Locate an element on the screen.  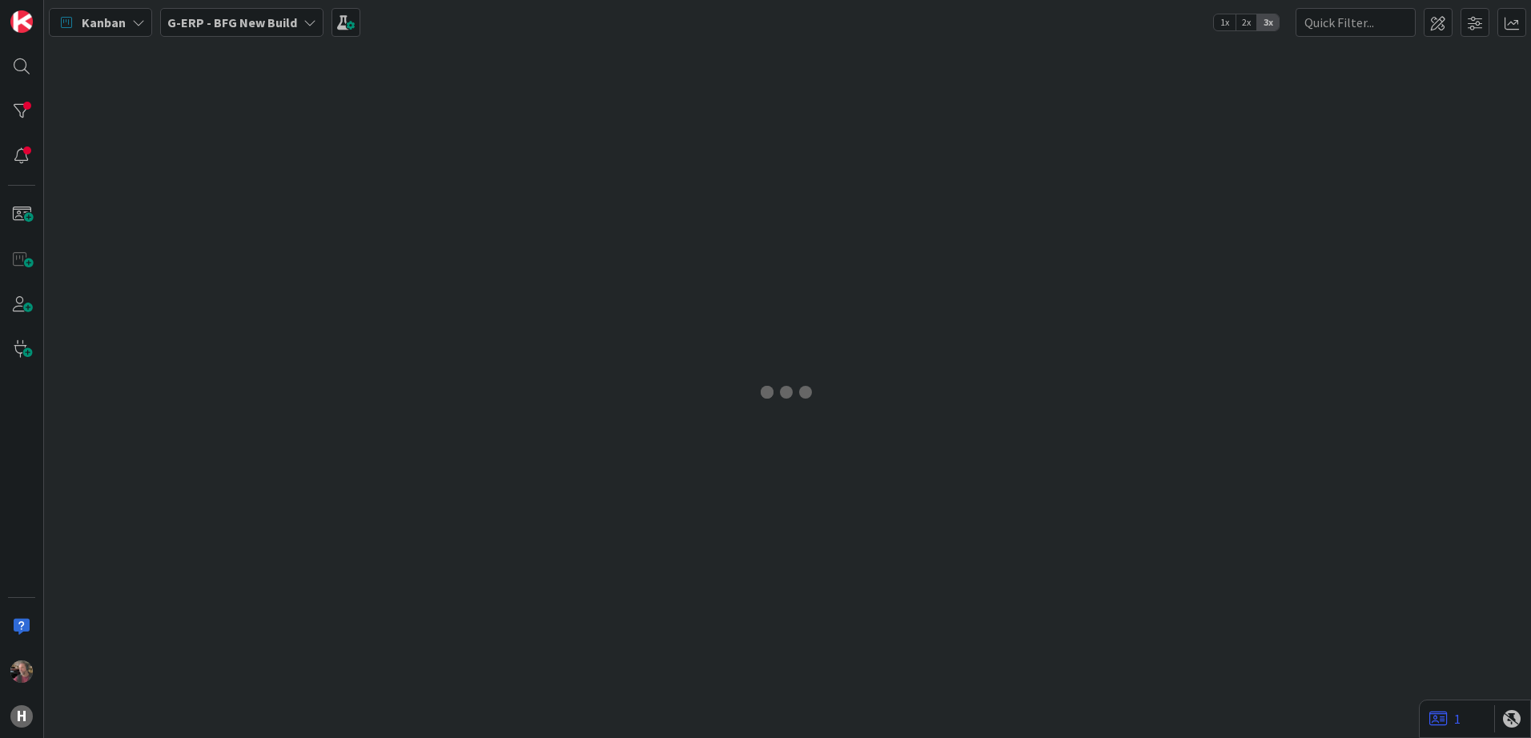
input: Quick Filter... is located at coordinates (1356, 22).